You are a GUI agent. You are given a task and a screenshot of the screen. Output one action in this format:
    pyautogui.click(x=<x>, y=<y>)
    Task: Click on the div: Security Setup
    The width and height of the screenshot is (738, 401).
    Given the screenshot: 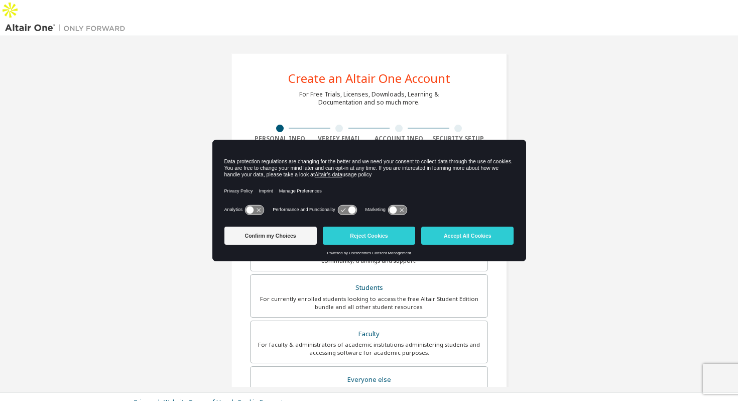 What is the action you would take?
    pyautogui.click(x=458, y=139)
    